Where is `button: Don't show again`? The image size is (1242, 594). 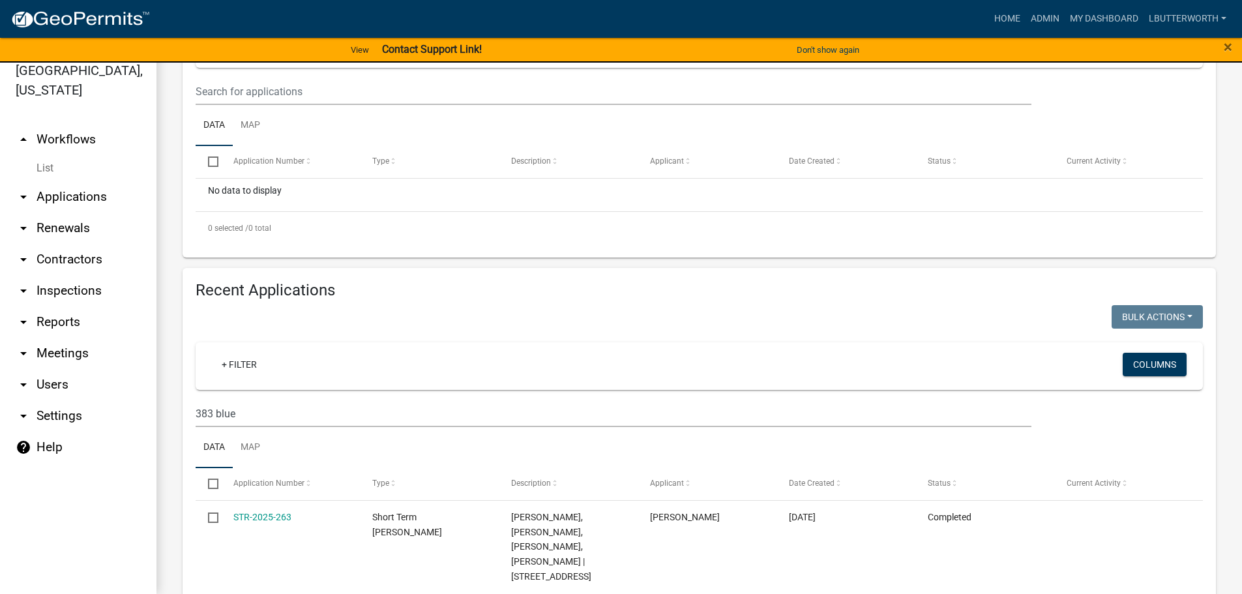 button: Don't show again is located at coordinates (828, 50).